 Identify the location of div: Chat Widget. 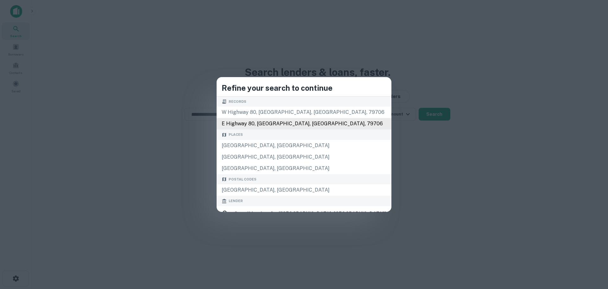
(592, 253).